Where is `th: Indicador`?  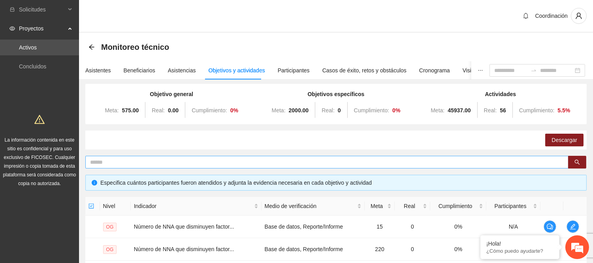
th: Indicador is located at coordinates (196, 206).